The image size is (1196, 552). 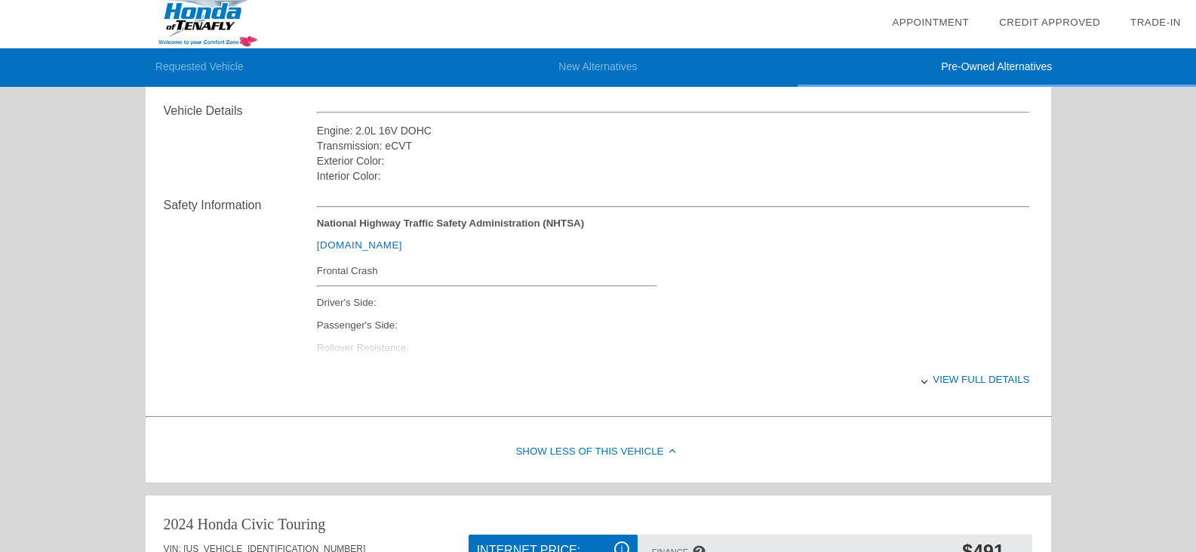 What do you see at coordinates (1050, 22) in the screenshot?
I see `a: Credit Approved` at bounding box center [1050, 22].